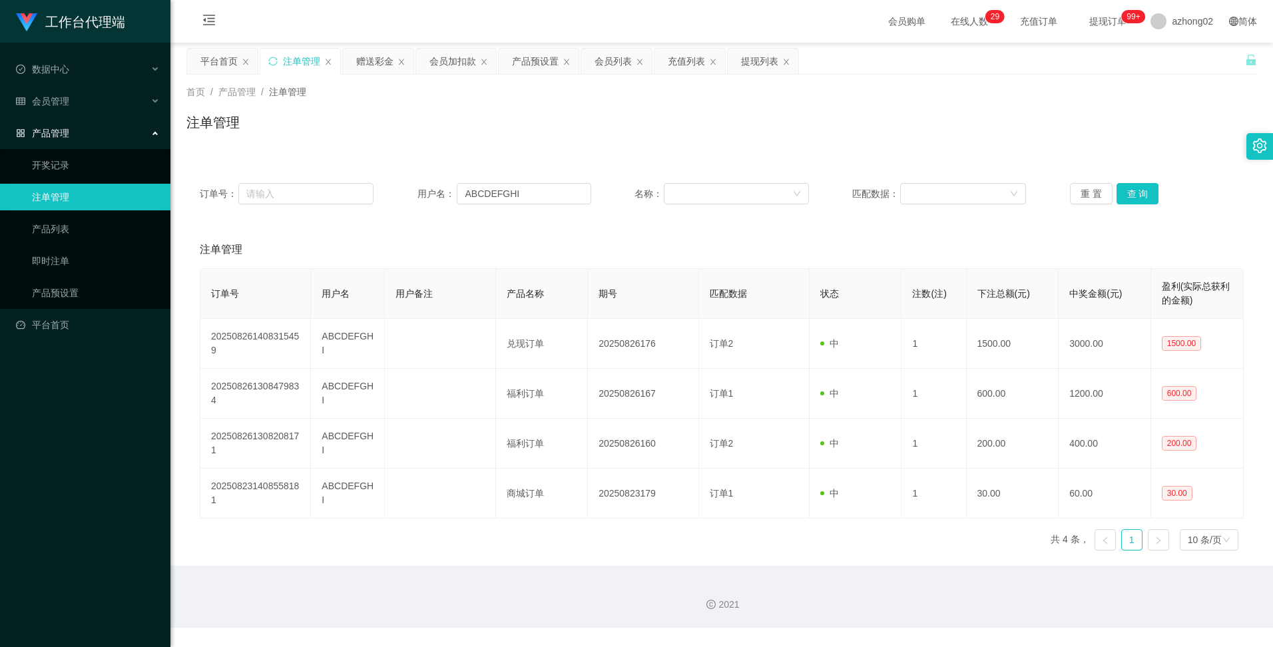  Describe the element at coordinates (27, 23) in the screenshot. I see `img: logo.9652507e.png` at that location.